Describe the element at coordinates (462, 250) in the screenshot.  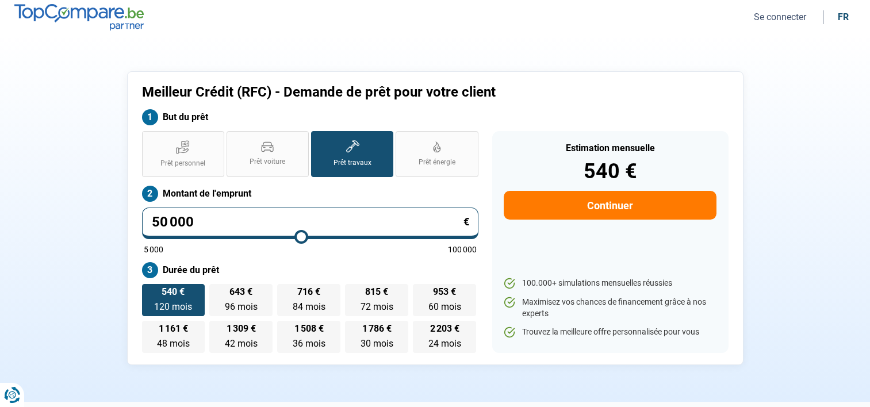
I see `span: 100 000` at that location.